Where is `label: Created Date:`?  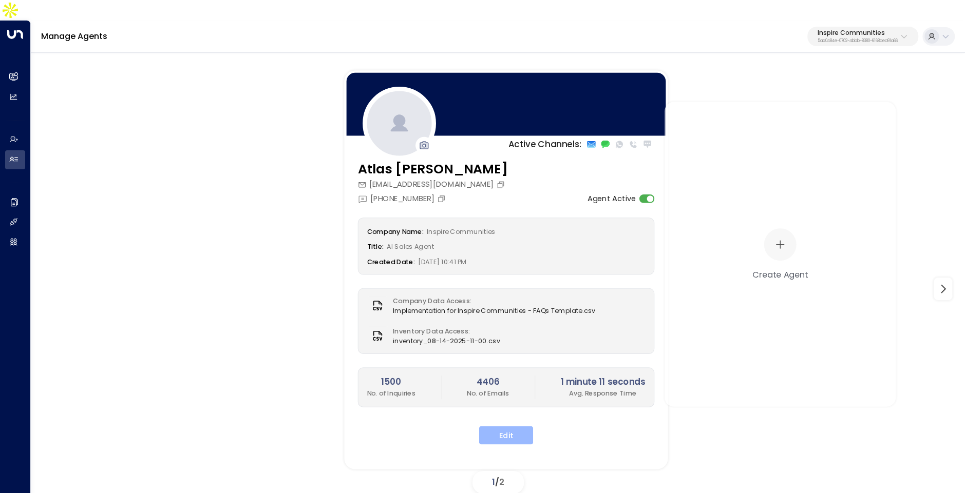
label: Created Date: is located at coordinates (390, 262).